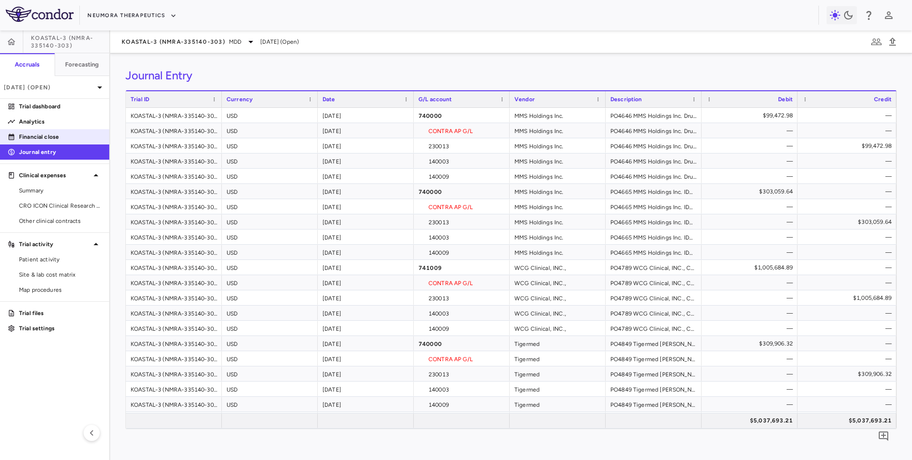 This screenshot has width=912, height=460. What do you see at coordinates (435, 99) in the screenshot?
I see `span: G/L account` at bounding box center [435, 99].